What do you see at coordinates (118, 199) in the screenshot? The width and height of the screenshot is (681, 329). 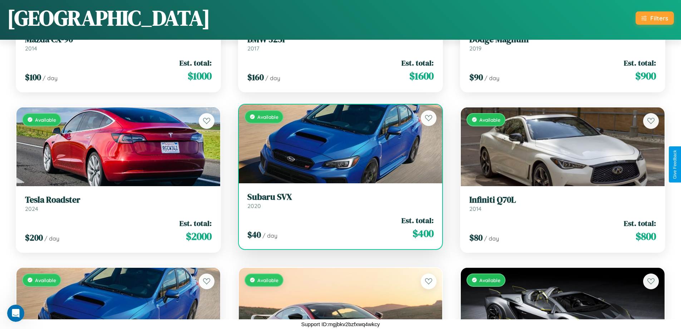 I see `h3: Tesla Roadster` at bounding box center [118, 199].